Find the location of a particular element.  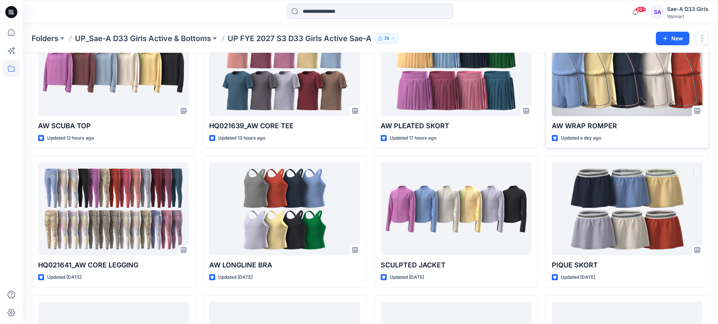

span: 99+ is located at coordinates (641, 9).